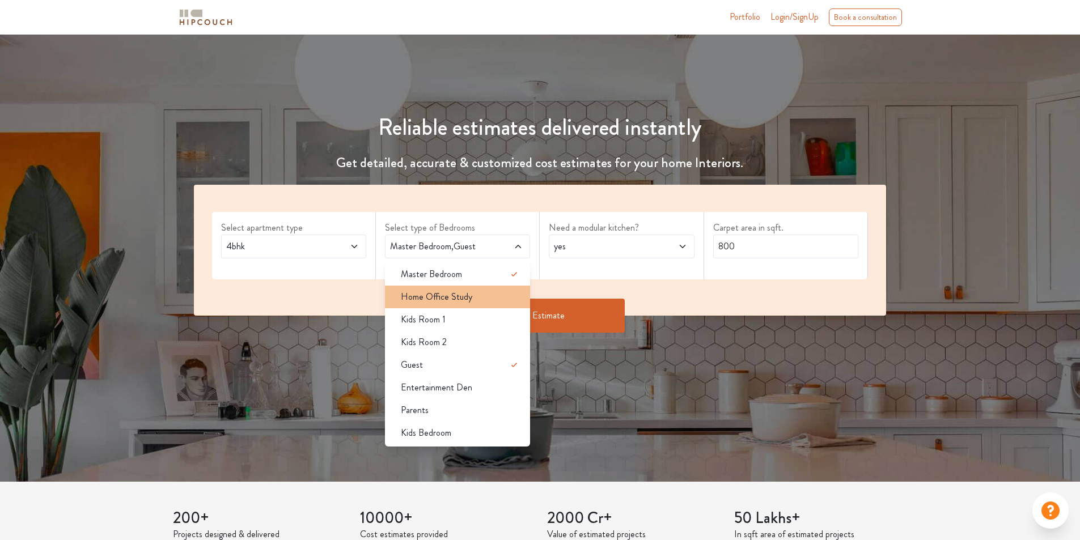 This screenshot has width=1080, height=540. Describe the element at coordinates (786, 247) in the screenshot. I see `input: Enter area sqft` at that location.